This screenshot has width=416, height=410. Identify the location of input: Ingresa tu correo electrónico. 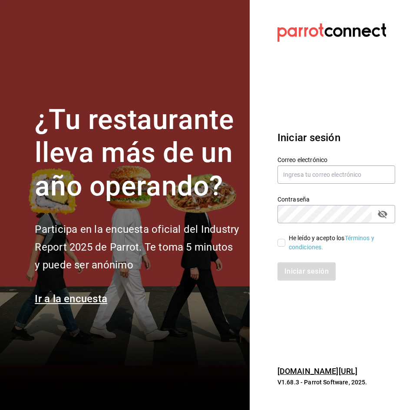
(336, 175).